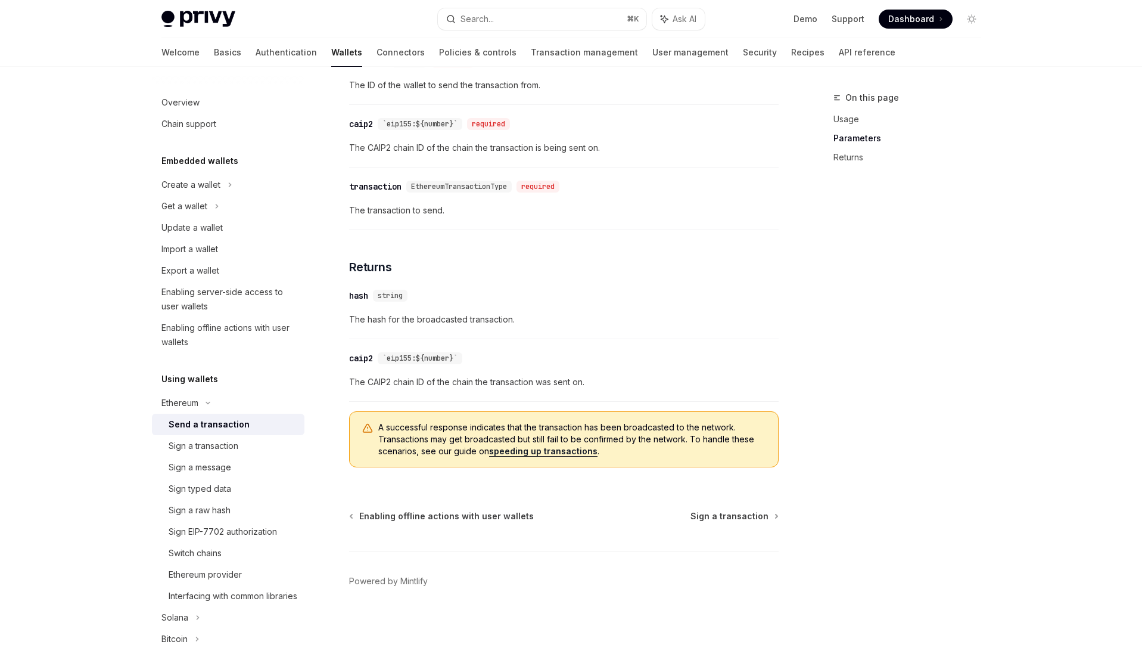 The height and width of the screenshot is (654, 1142). I want to click on a: Interfacing with common libraries, so click(228, 596).